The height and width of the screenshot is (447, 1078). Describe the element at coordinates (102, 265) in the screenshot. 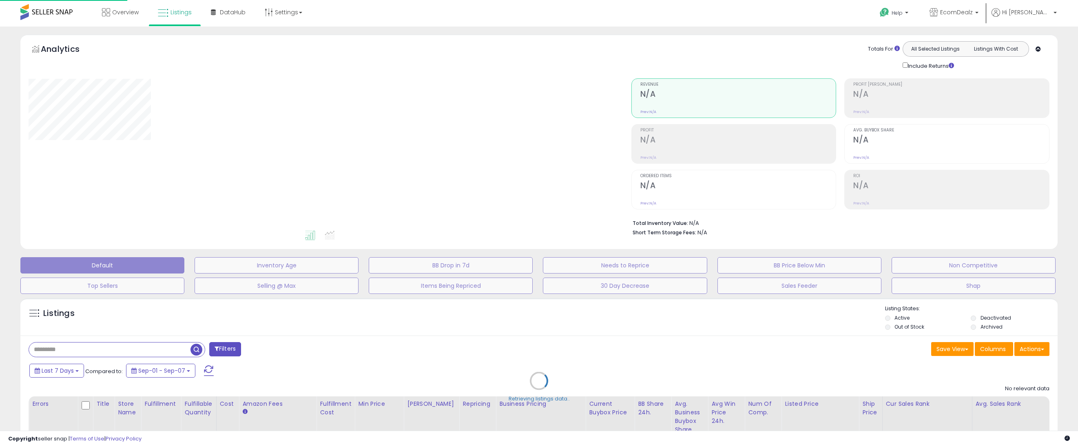

I see `button: Default` at that location.